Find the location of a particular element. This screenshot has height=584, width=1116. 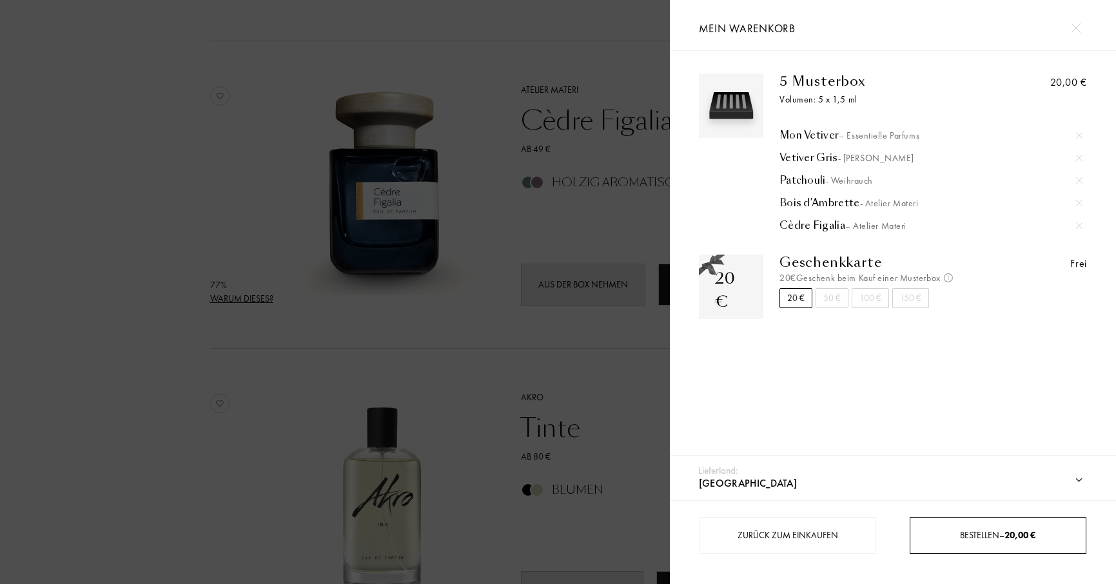

font: Zurück zum Einkaufen is located at coordinates (788, 535).